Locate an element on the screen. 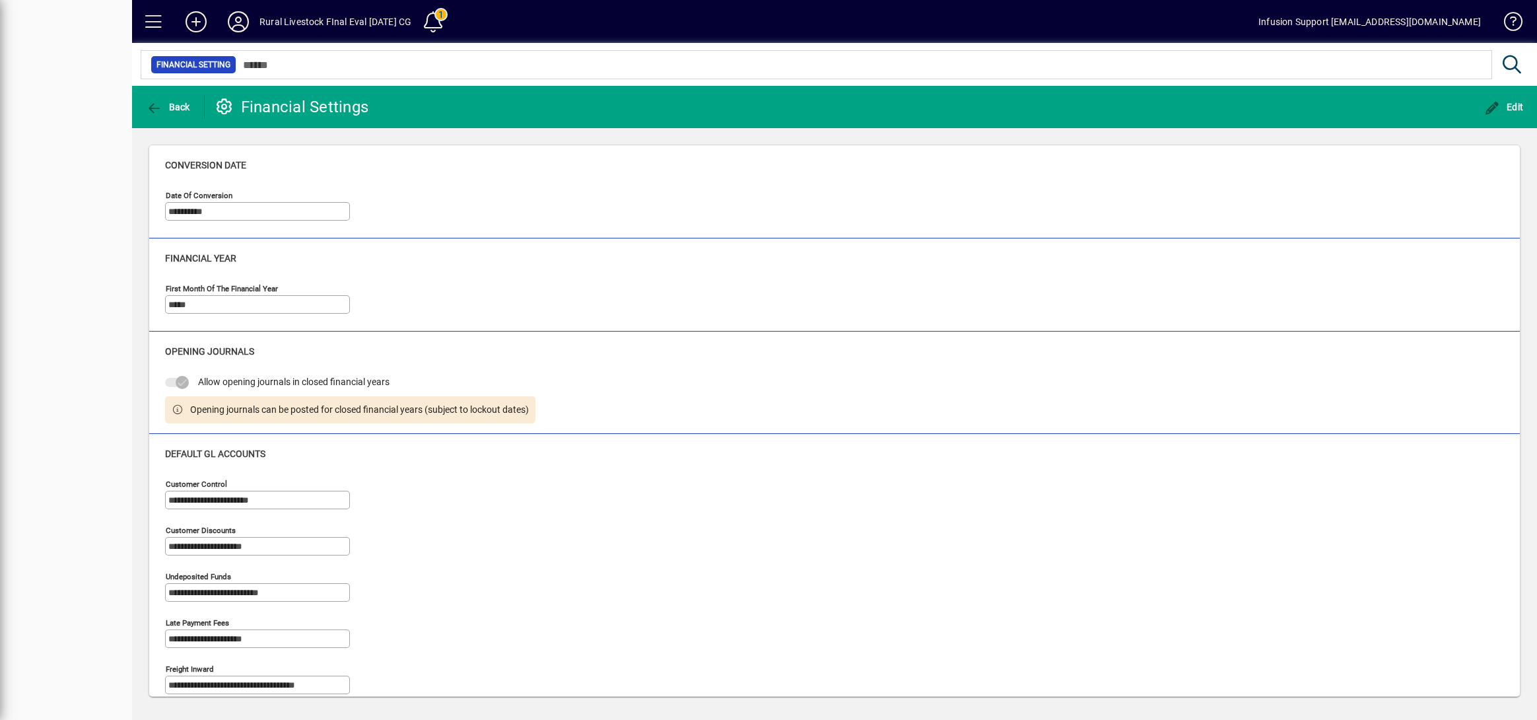 This screenshot has width=1537, height=720. span: Edit is located at coordinates (1504, 107).